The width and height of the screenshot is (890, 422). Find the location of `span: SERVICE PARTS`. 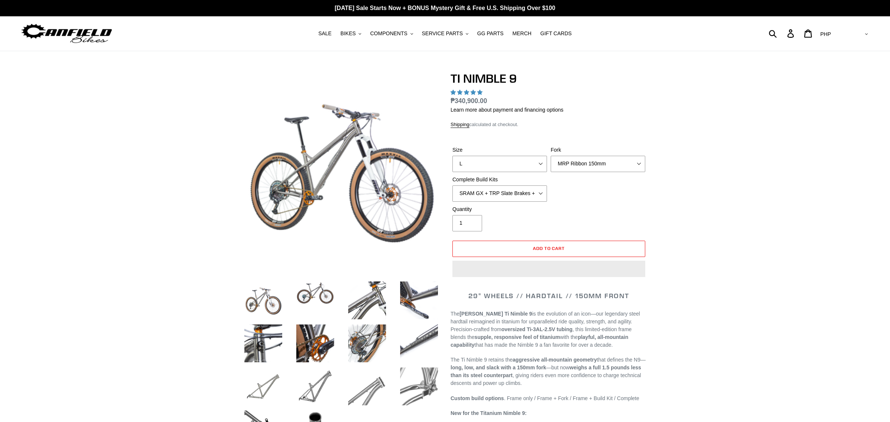

span: SERVICE PARTS is located at coordinates (442, 33).